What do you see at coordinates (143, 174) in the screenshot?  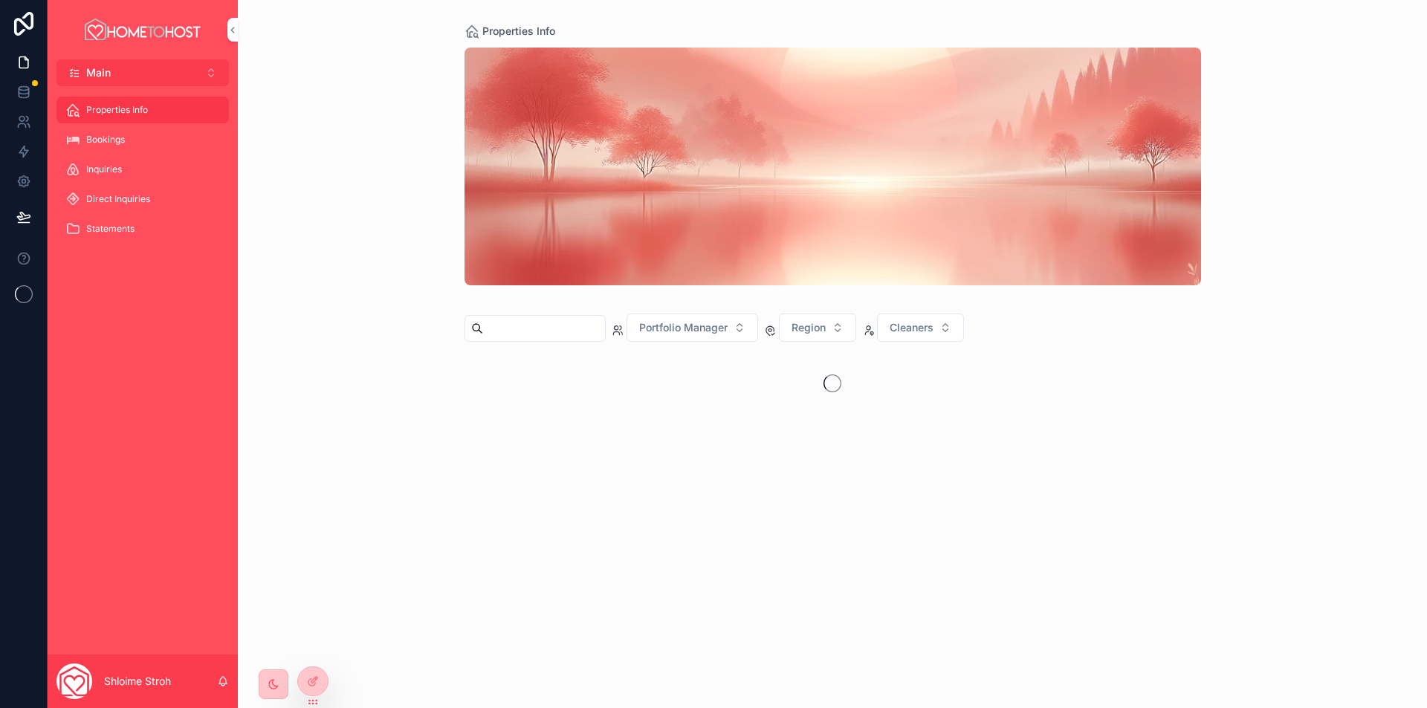 I see `div: scrollable content` at bounding box center [143, 174].